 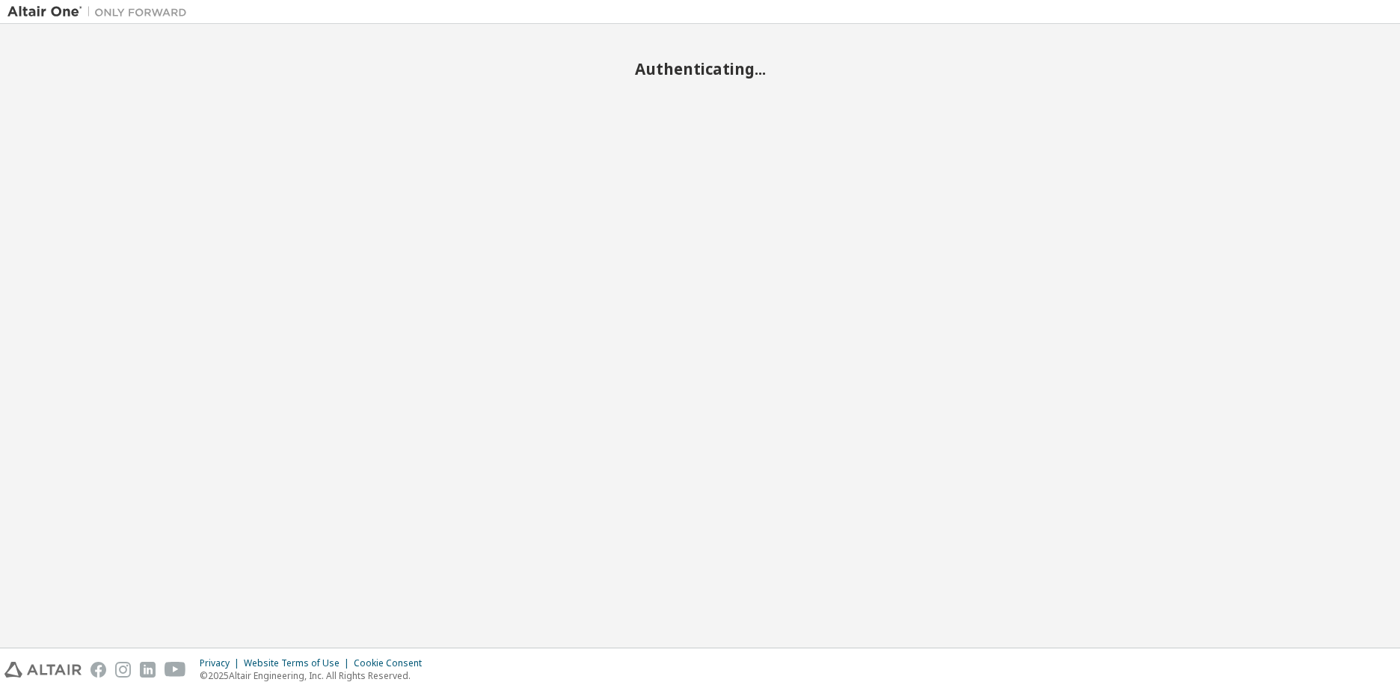 I want to click on img: altair_logo.svg, so click(x=43, y=669).